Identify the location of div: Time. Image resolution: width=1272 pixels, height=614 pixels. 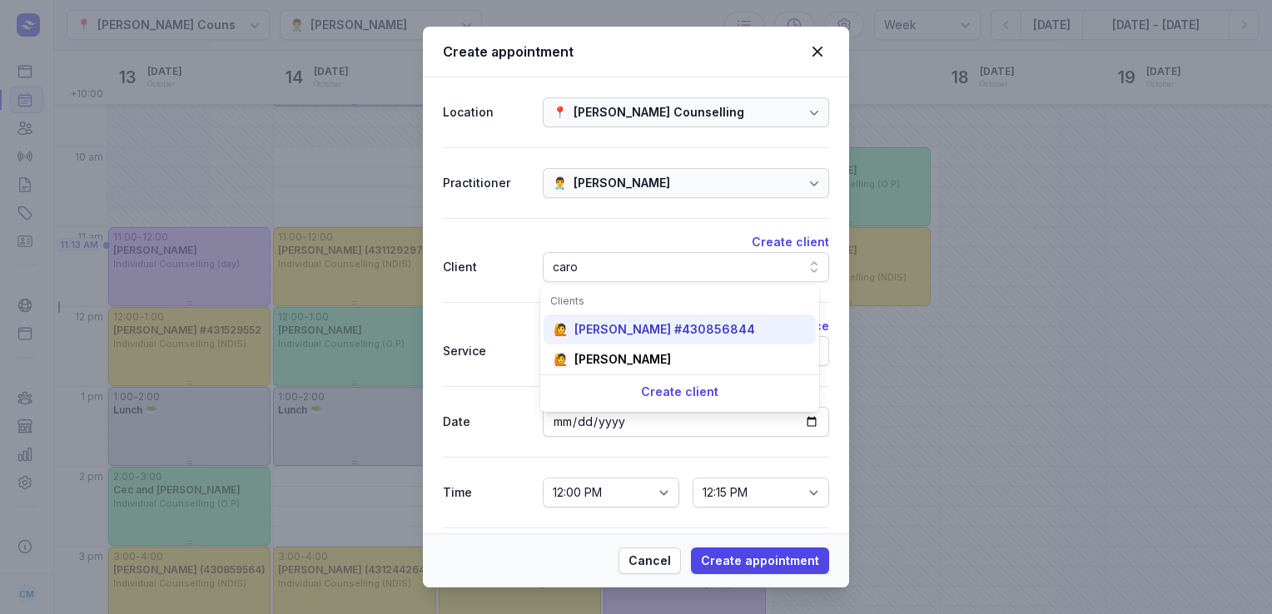
(486, 493).